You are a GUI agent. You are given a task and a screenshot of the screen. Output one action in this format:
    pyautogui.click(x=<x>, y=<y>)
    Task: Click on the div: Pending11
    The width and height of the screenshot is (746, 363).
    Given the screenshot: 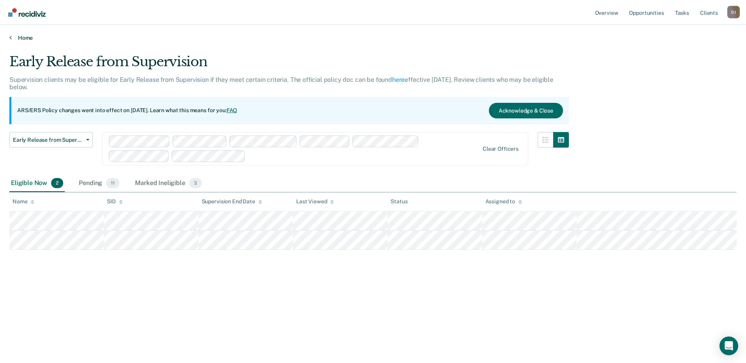 What is the action you would take?
    pyautogui.click(x=99, y=184)
    